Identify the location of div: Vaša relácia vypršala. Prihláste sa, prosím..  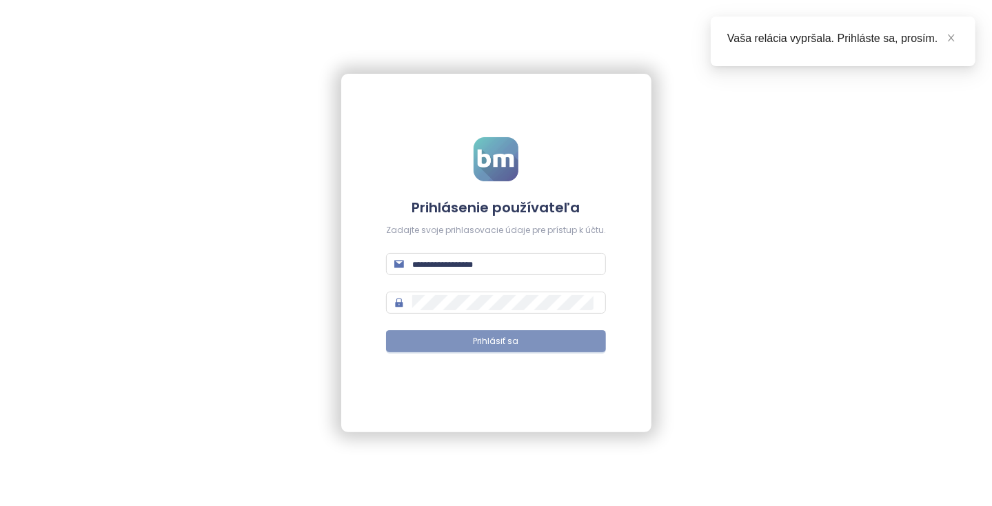
(843, 39).